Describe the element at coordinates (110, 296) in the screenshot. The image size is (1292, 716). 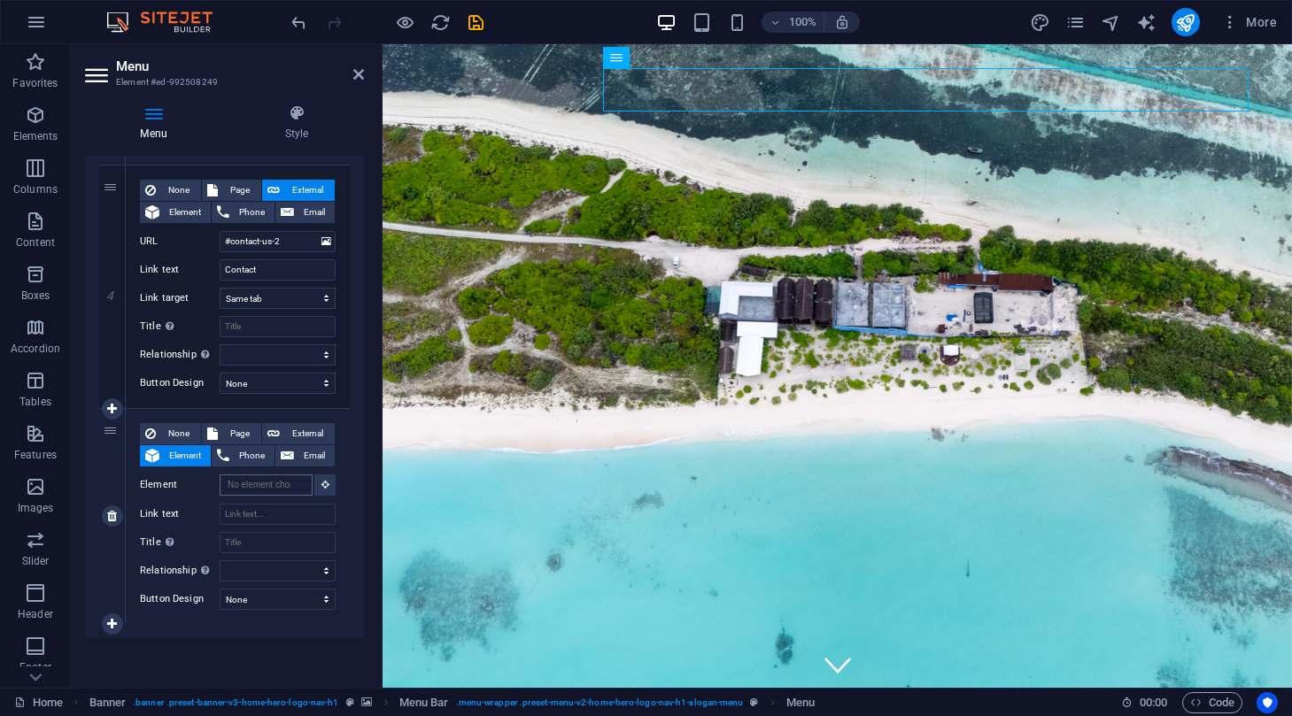
I see `em: 4` at that location.